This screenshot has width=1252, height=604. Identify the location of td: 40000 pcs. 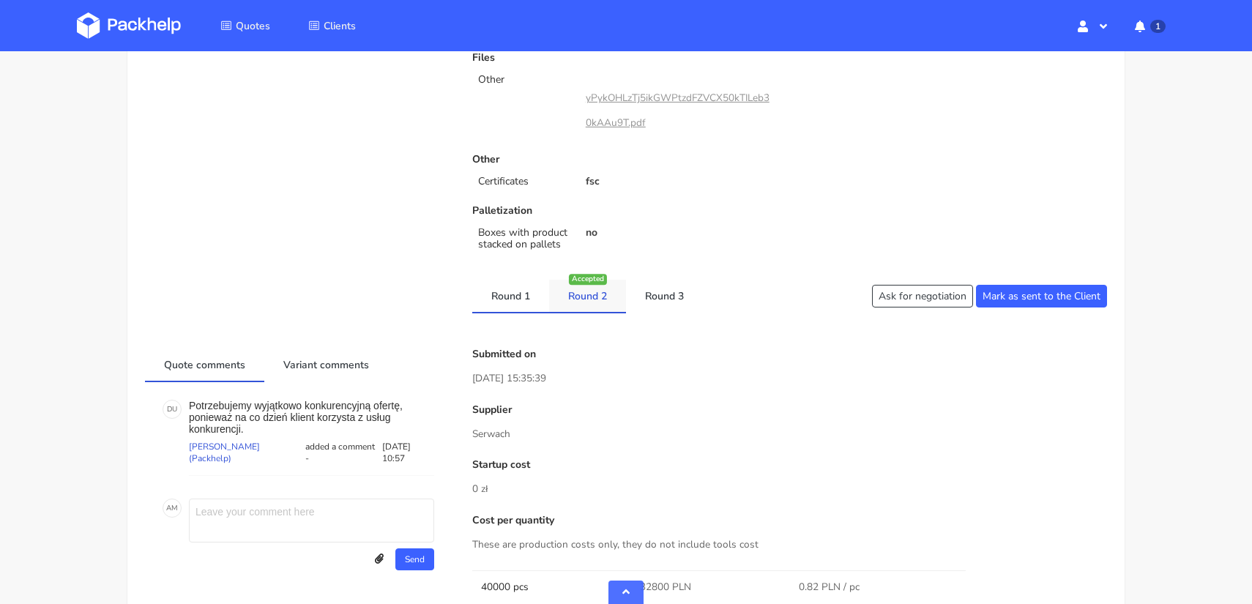
(551, 587).